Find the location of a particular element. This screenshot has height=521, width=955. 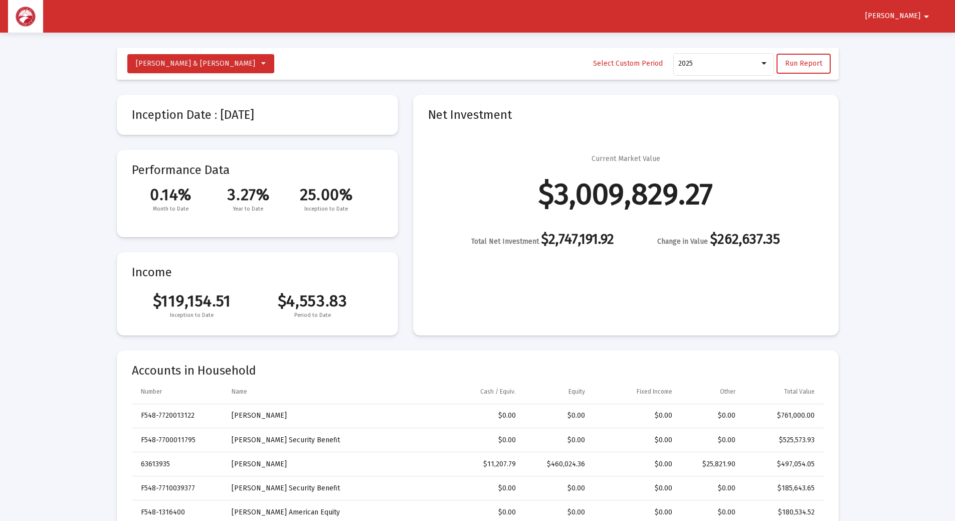

span: 2025 is located at coordinates (685, 63).